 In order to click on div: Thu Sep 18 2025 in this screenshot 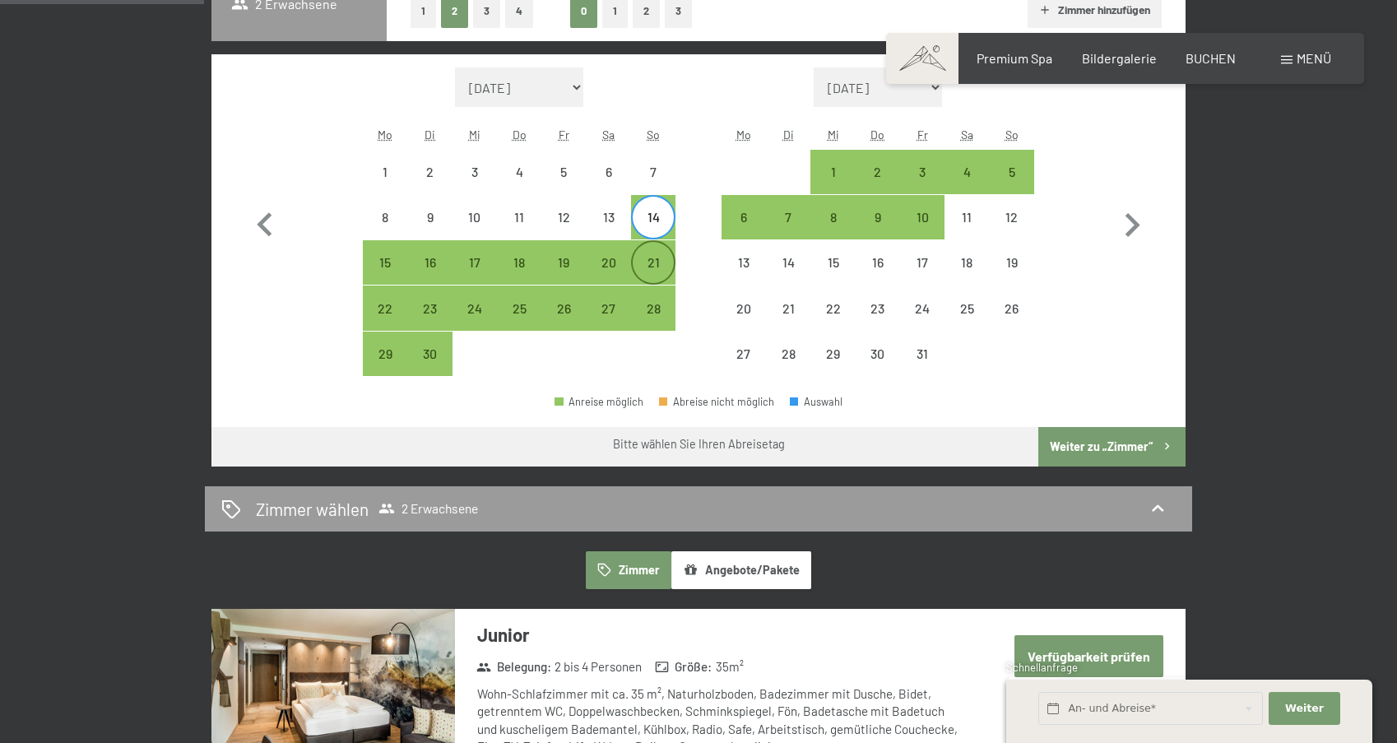, I will do `click(519, 262)`.